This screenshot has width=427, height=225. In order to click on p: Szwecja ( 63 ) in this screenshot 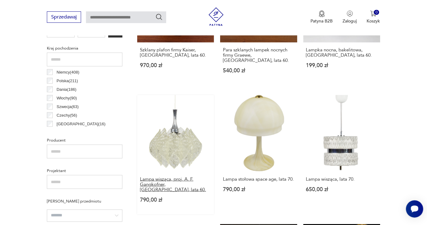, I will do `click(68, 107)`.